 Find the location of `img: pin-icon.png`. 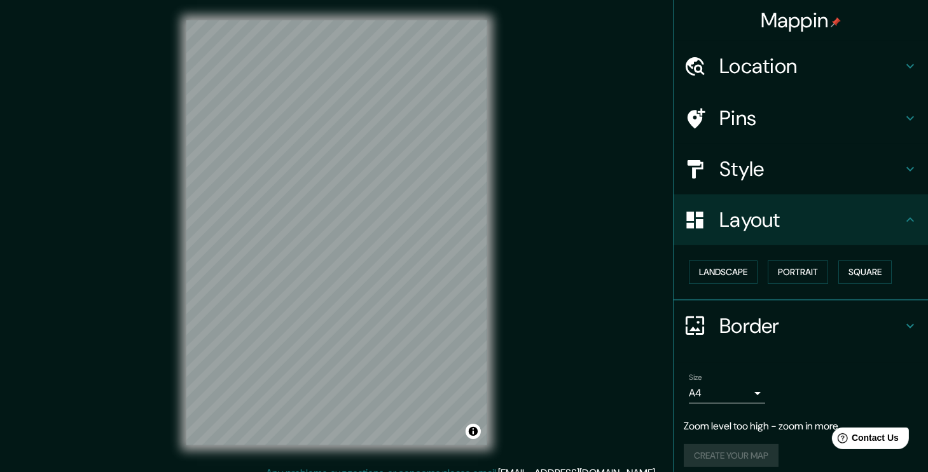

img: pin-icon.png is located at coordinates (835, 22).